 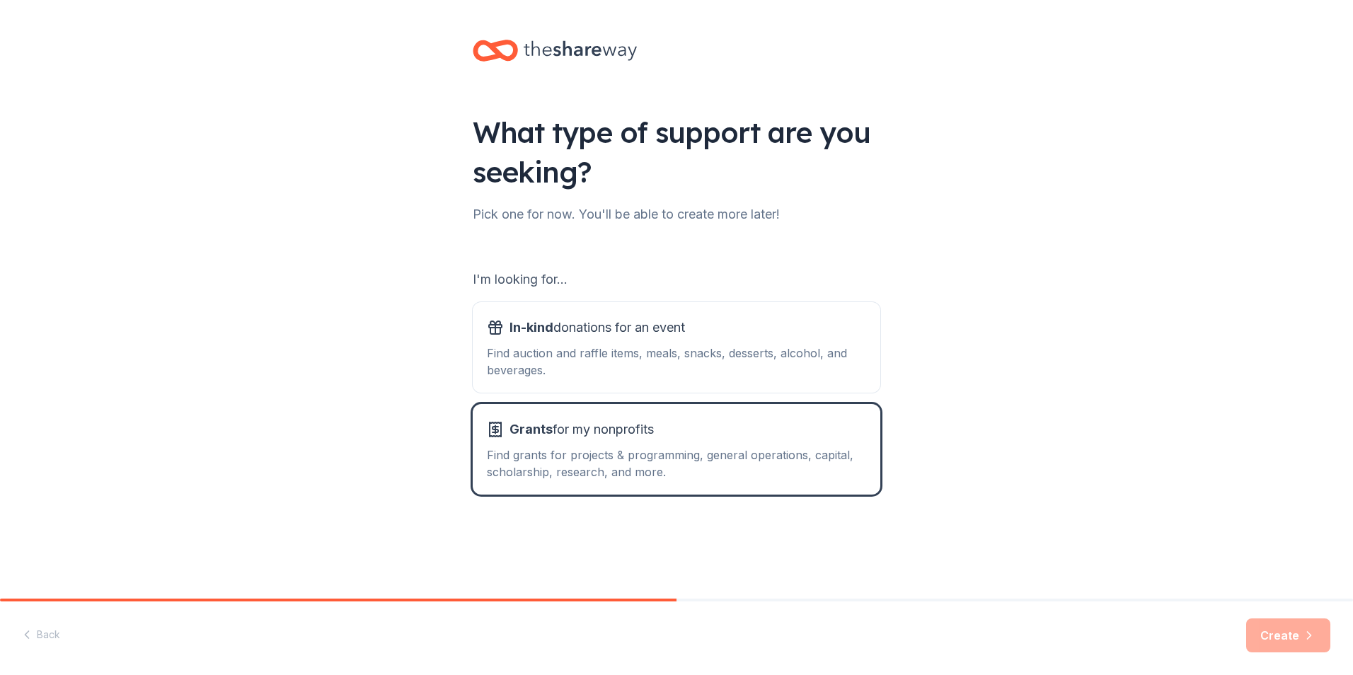 What do you see at coordinates (677, 280) in the screenshot?
I see `div: I'm looking for...` at bounding box center [677, 280].